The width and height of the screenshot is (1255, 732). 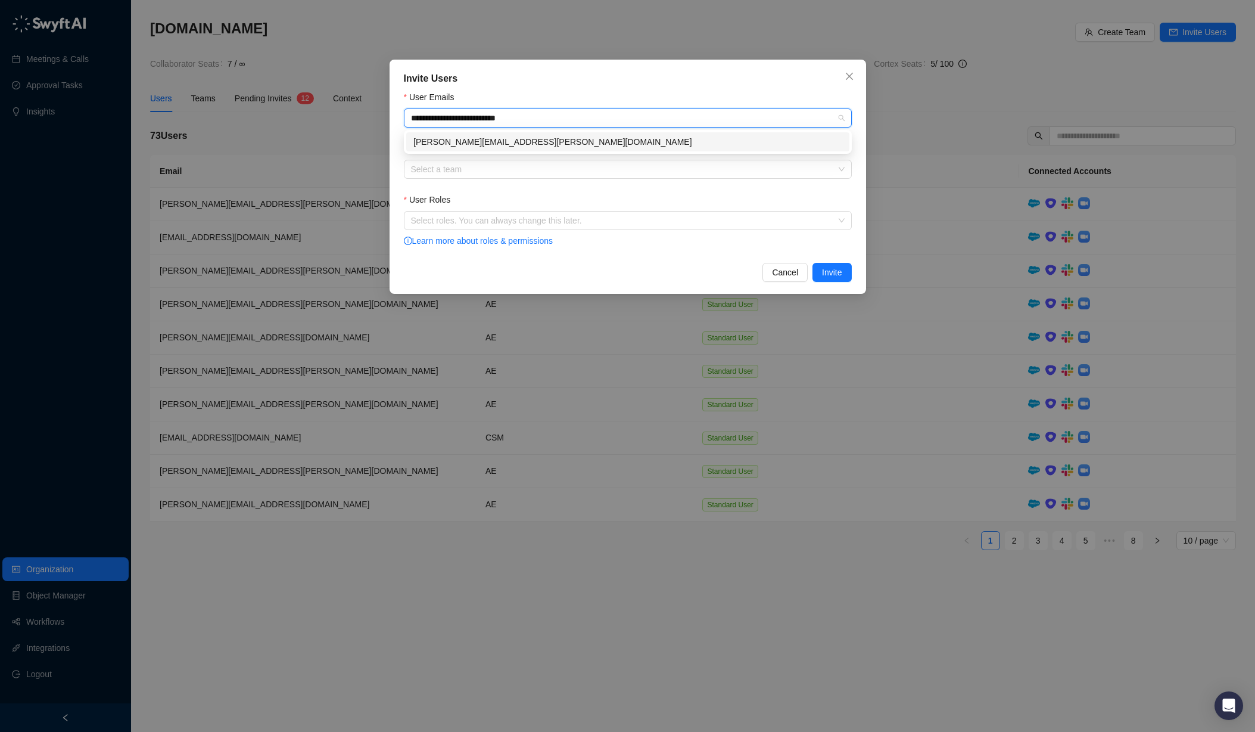 I want to click on span: Invite, so click(x=832, y=272).